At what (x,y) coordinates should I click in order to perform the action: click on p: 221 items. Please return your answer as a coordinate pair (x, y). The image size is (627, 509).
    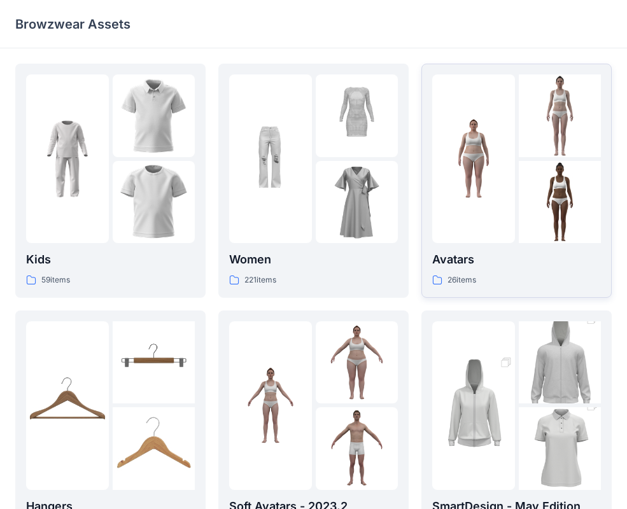
    Looking at the image, I should click on (260, 280).